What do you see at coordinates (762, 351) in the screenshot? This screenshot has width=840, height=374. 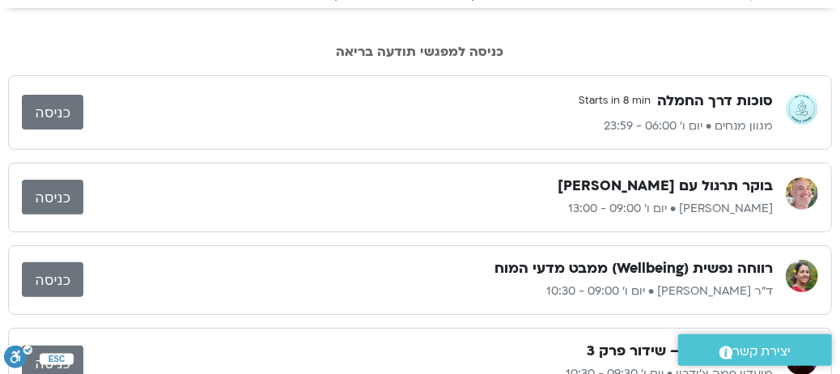 I see `span: יצירת קשר` at bounding box center [762, 351].